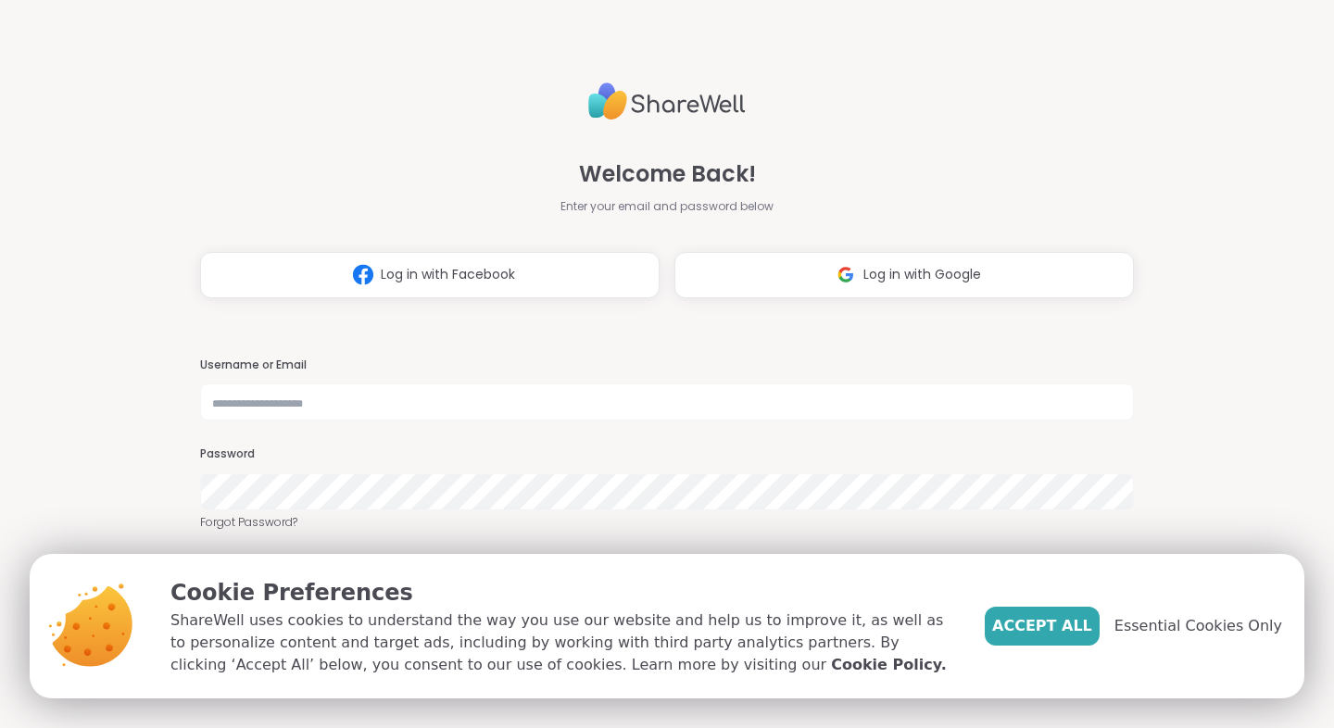  I want to click on a: Cookie Policy., so click(888, 665).